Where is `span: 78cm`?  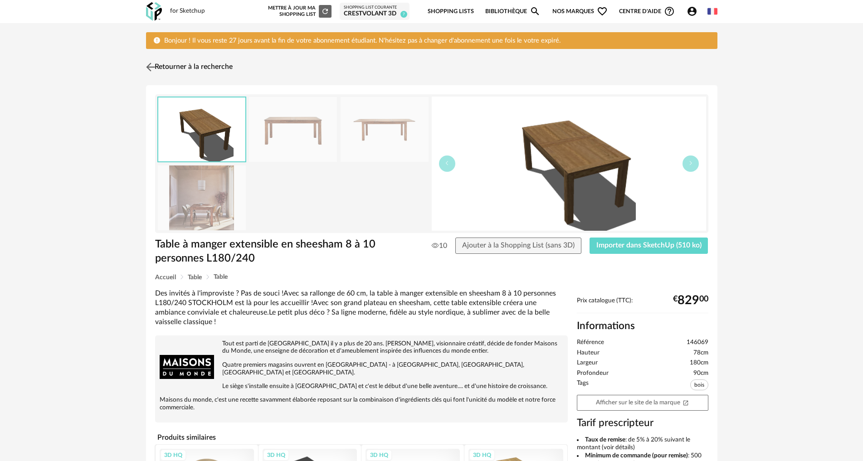 span: 78cm is located at coordinates (701, 353).